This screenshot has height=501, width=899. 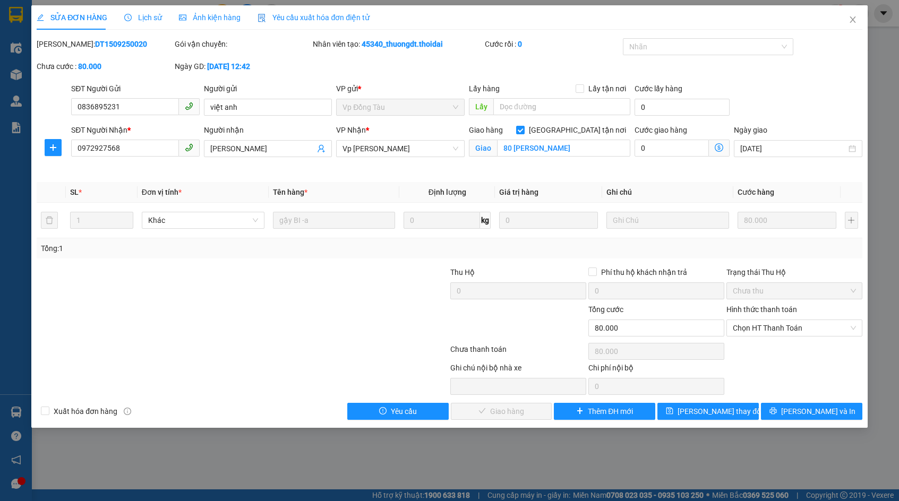 What do you see at coordinates (795, 291) in the screenshot?
I see `span: Chưa thu` at bounding box center [795, 291].